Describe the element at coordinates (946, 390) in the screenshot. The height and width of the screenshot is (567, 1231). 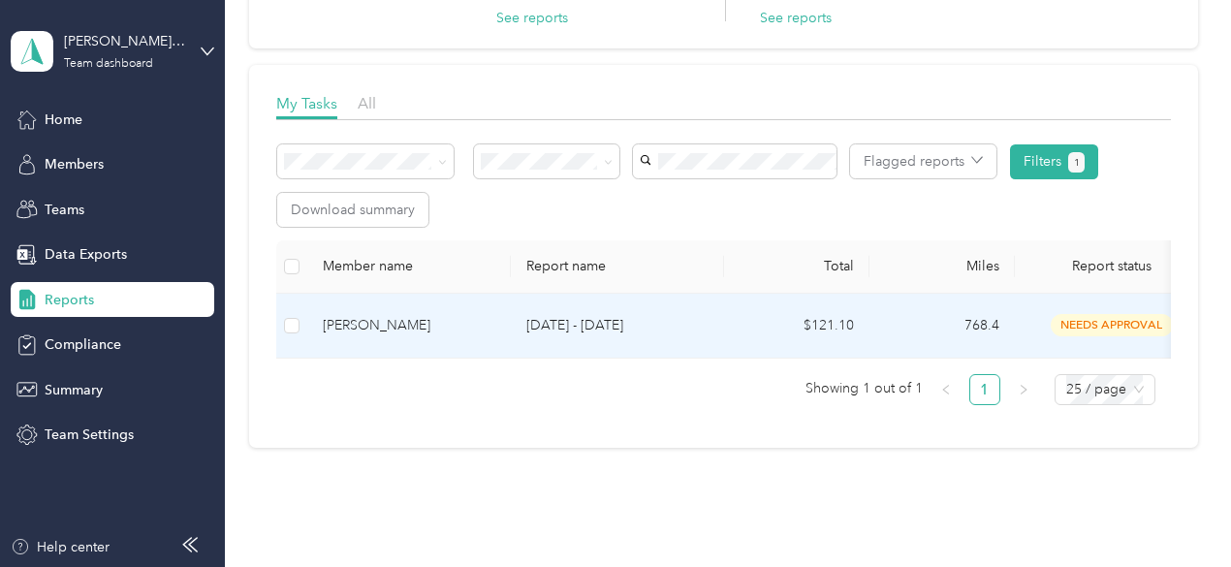
I see `li: Previous Page` at that location.